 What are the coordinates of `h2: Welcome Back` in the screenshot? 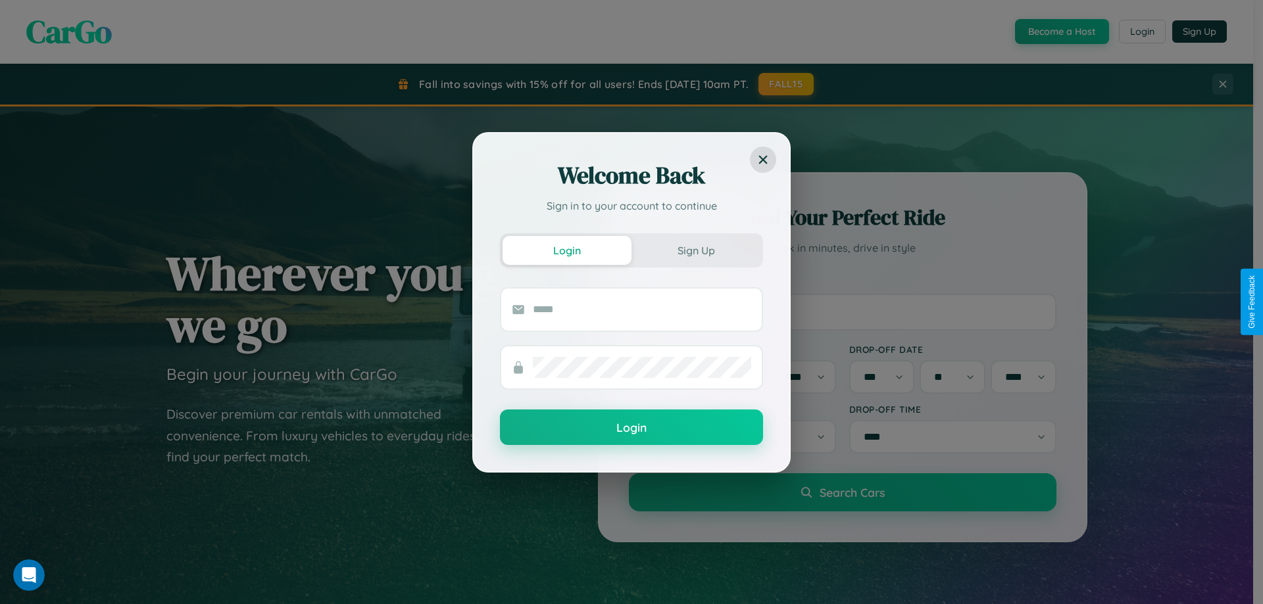 It's located at (631, 176).